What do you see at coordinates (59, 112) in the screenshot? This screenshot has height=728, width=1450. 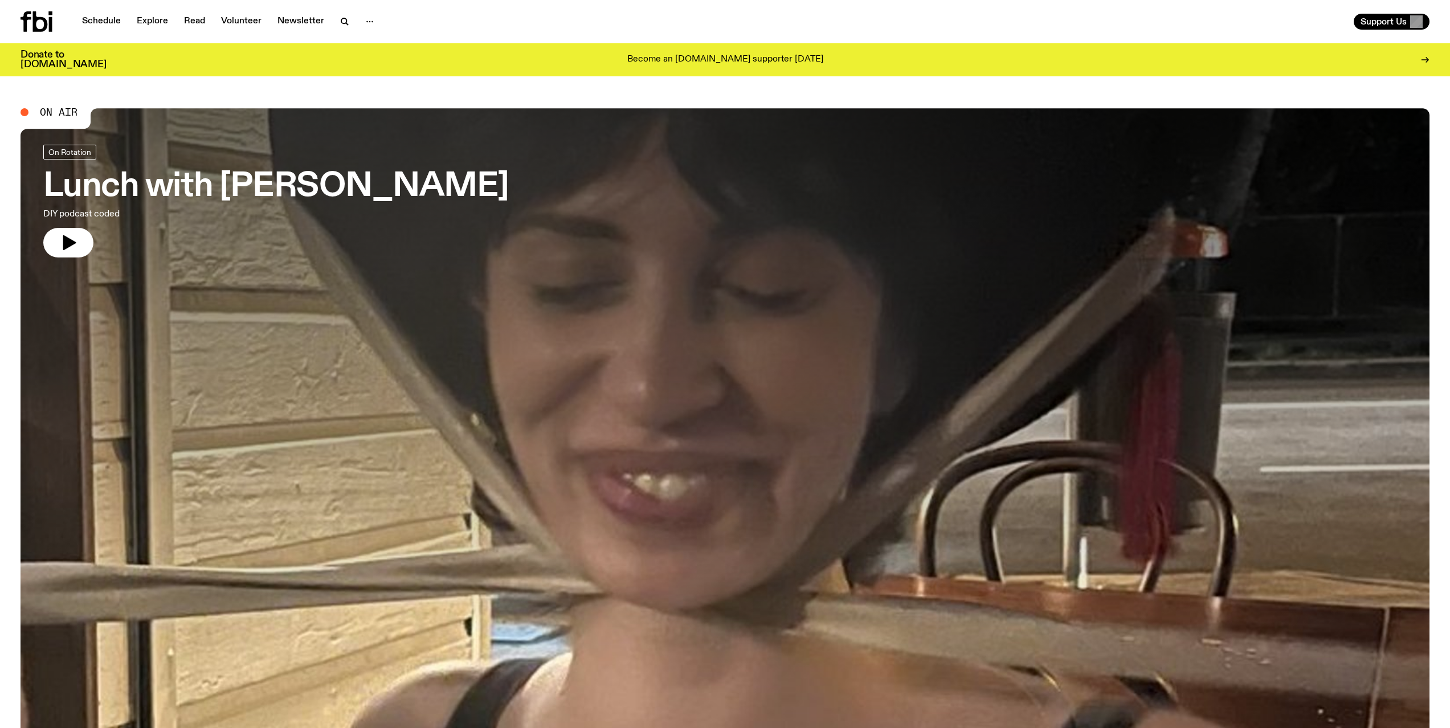 I see `span: On Air` at bounding box center [59, 112].